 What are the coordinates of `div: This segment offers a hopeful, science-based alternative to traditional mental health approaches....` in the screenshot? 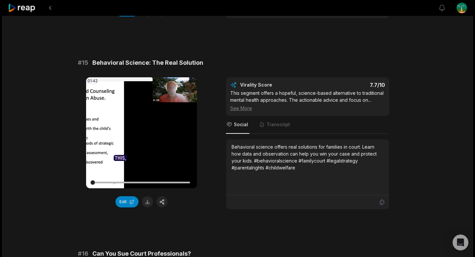 It's located at (308, 100).